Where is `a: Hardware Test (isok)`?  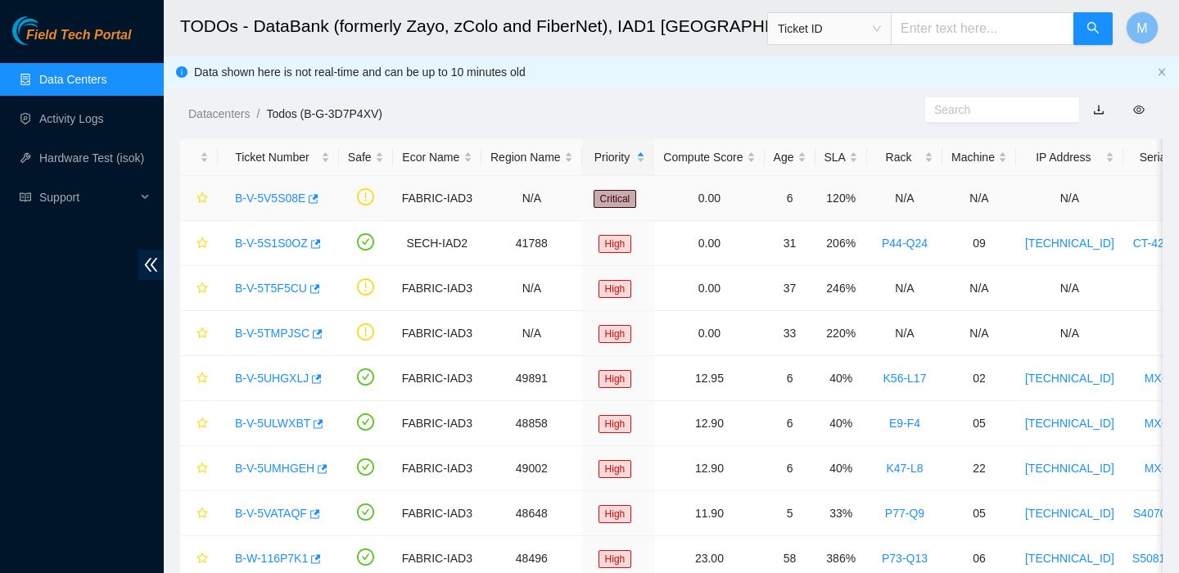 a: Hardware Test (isok) is located at coordinates (92, 158).